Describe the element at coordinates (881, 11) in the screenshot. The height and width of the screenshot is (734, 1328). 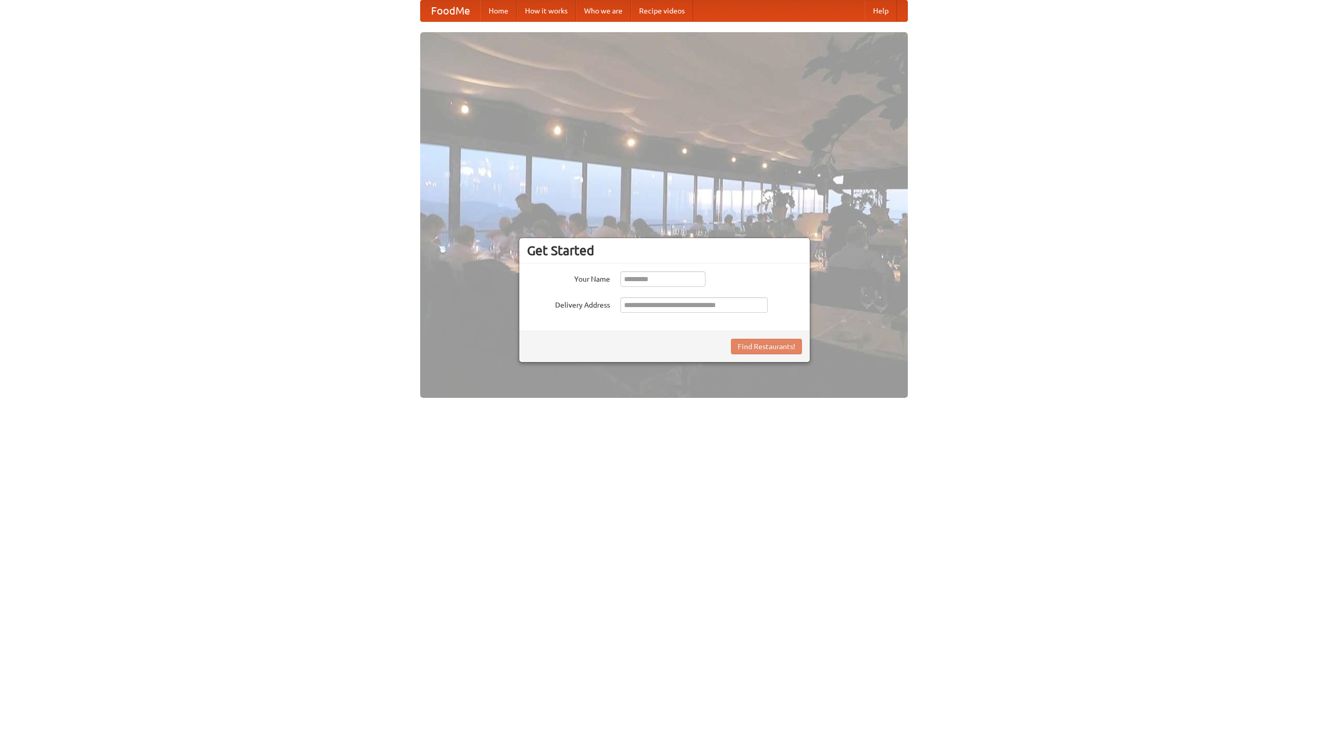
I see `a: Help` at that location.